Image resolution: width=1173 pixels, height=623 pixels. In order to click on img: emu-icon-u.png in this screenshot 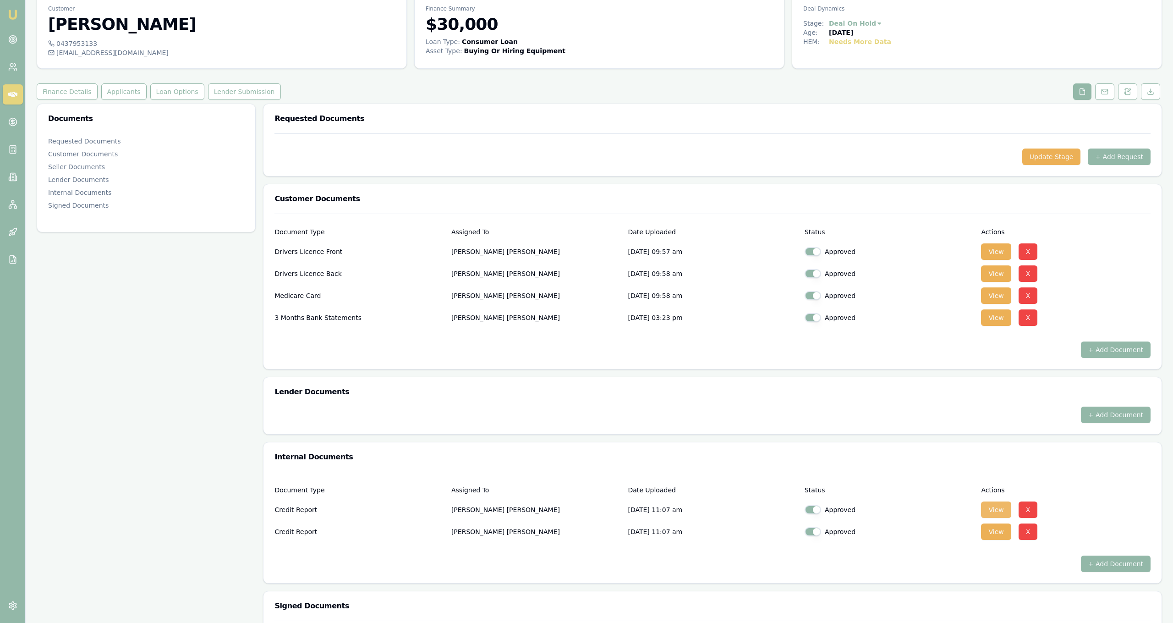, I will do `click(13, 15)`.